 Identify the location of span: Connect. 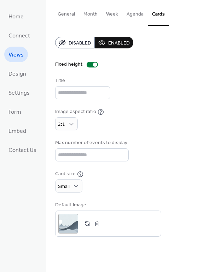
(19, 36).